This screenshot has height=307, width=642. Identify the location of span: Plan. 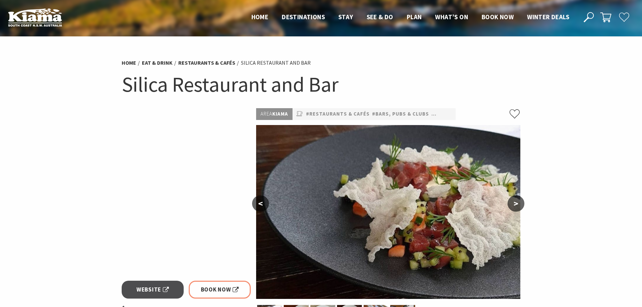
(414, 17).